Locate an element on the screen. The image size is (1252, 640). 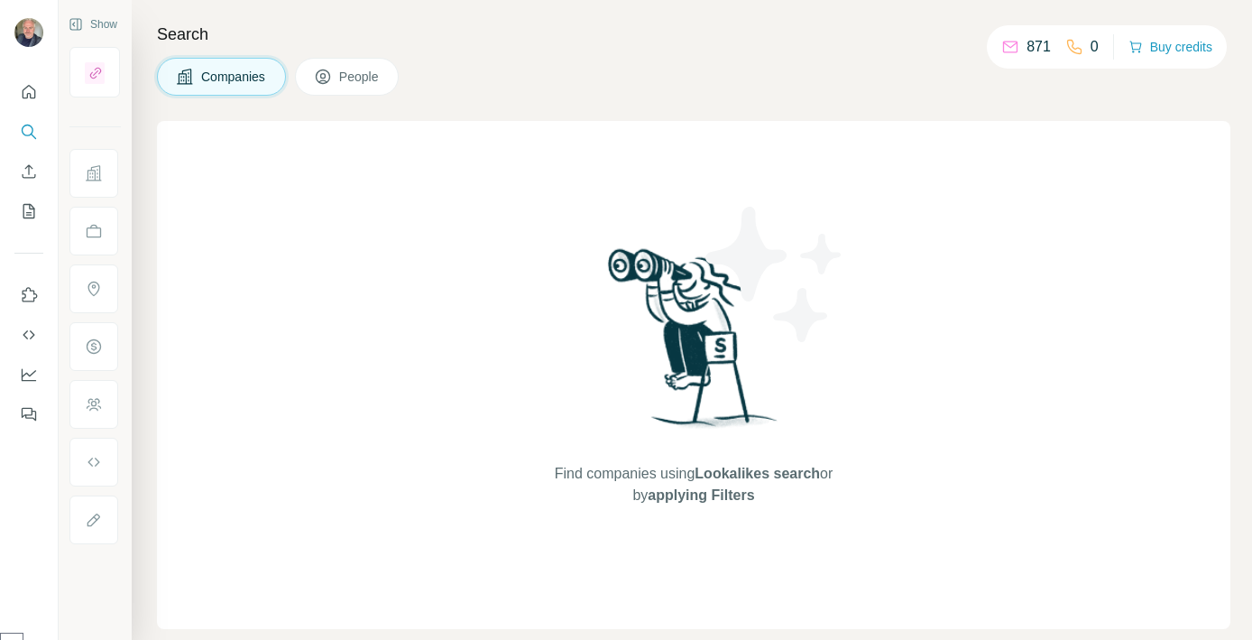
span: applying Filters is located at coordinates (701, 494).